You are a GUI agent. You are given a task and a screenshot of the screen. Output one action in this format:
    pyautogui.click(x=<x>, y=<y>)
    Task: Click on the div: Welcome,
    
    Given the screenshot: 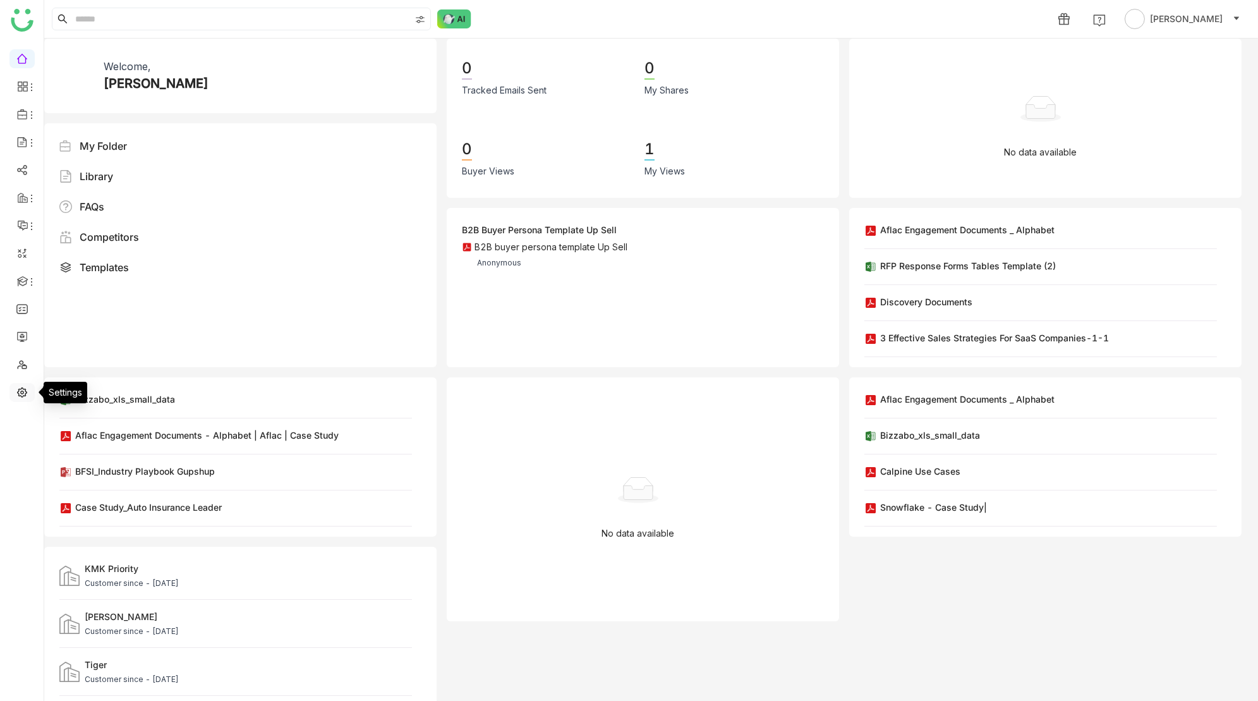 What is the action you would take?
    pyautogui.click(x=127, y=66)
    